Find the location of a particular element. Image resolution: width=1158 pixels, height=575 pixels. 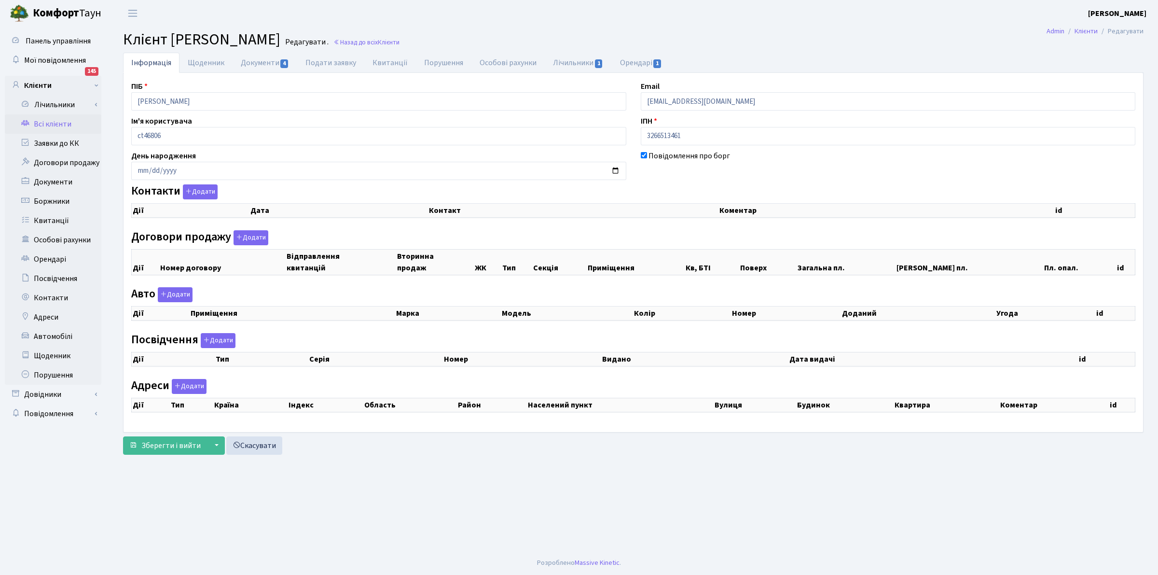

th: Приміщення is located at coordinates (292, 313).